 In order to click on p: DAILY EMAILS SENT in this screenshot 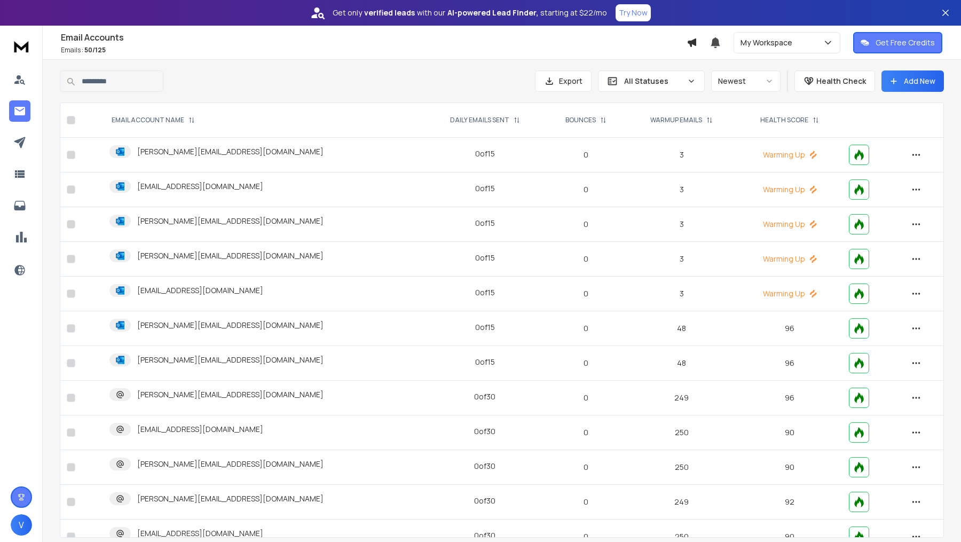, I will do `click(479, 120)`.